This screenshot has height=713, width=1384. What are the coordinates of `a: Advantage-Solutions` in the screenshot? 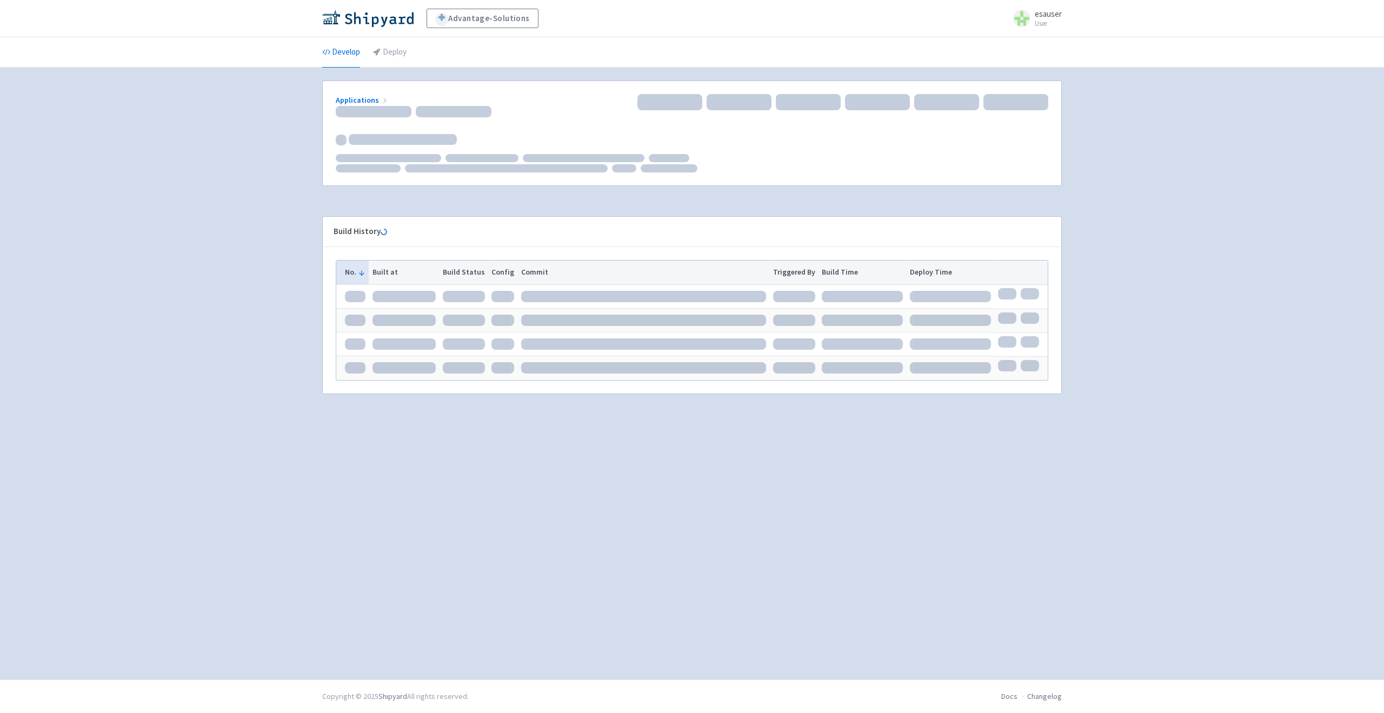 It's located at (482, 18).